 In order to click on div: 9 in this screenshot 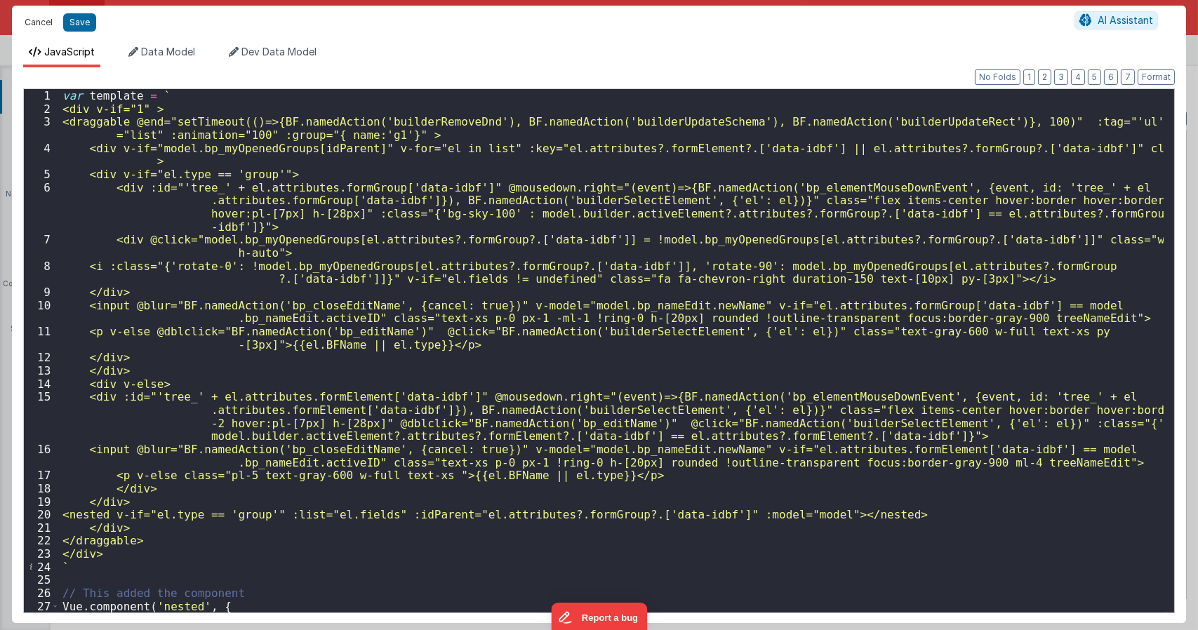, I will do `click(41, 292)`.